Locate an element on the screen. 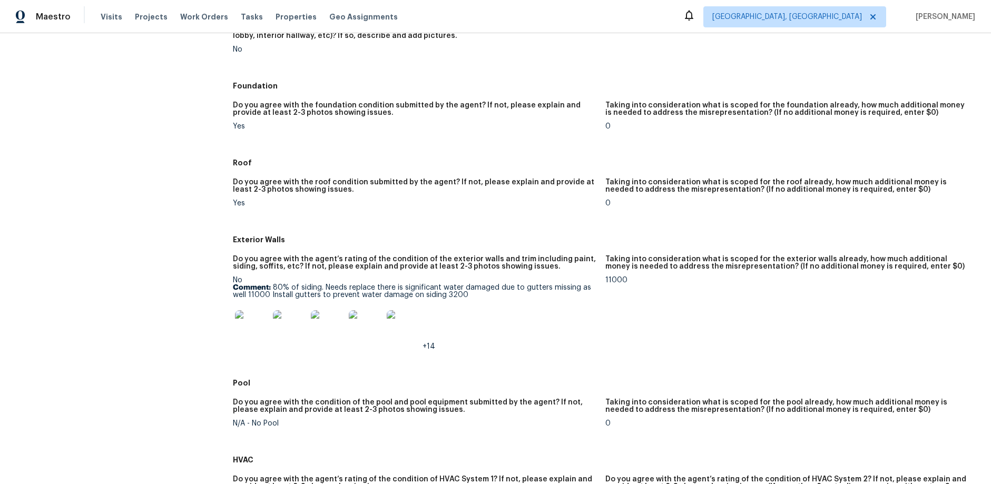 This screenshot has width=991, height=484. h5: Do you agree with the foundation condition submitted by the agent? If not, please explain and pro... is located at coordinates (415, 109).